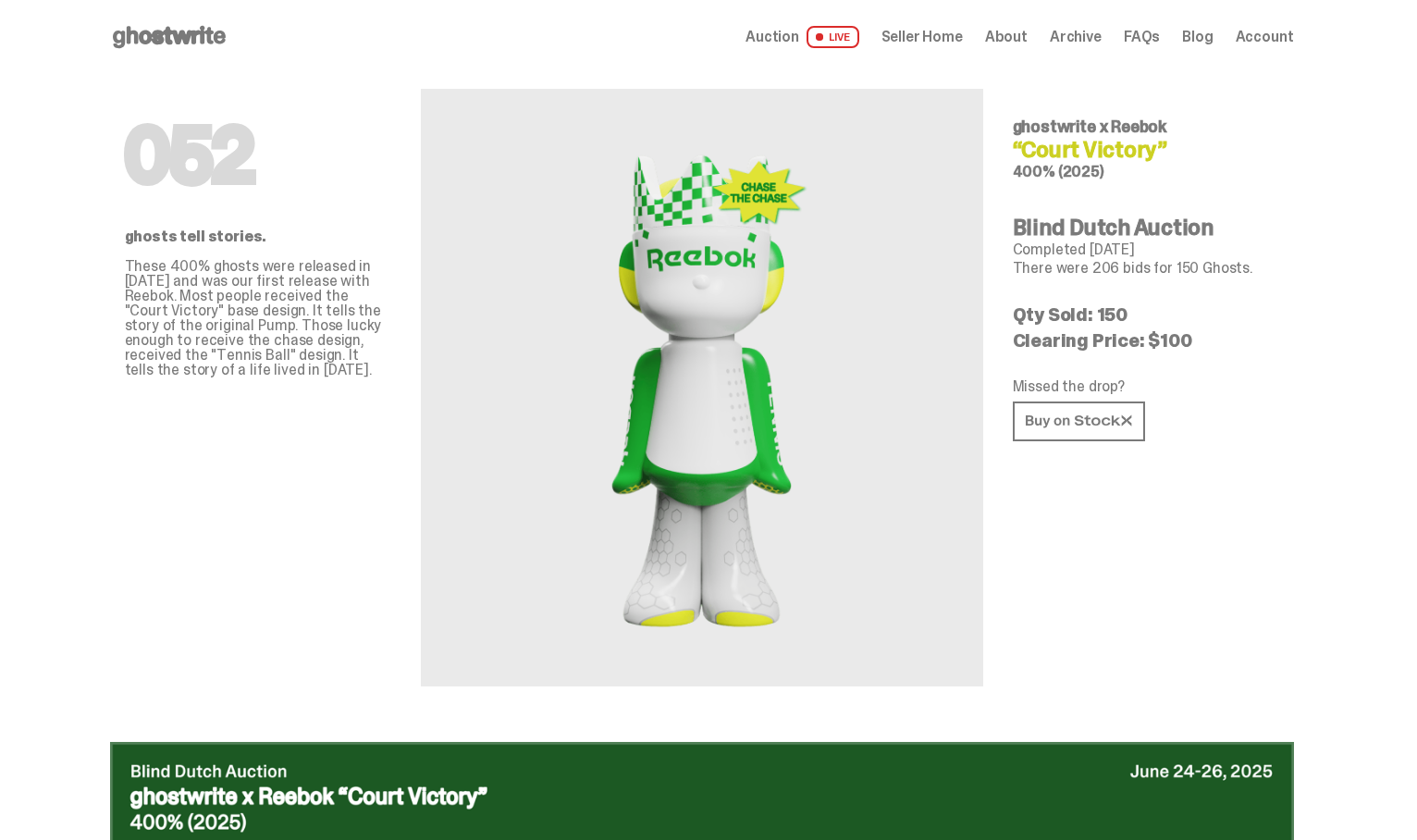  Describe the element at coordinates (1141, 37) in the screenshot. I see `a: FAQs` at that location.